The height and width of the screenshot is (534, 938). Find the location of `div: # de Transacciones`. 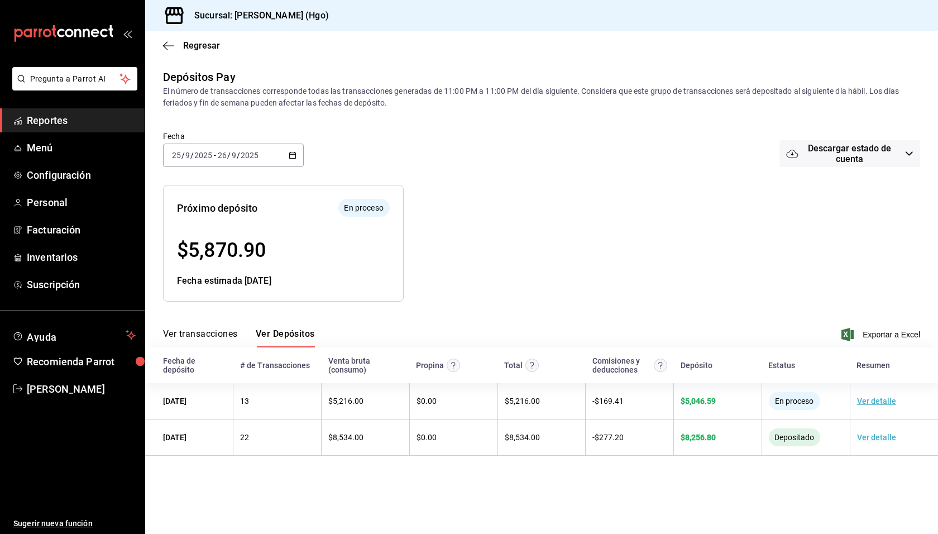

div: # de Transacciones is located at coordinates (275, 365).